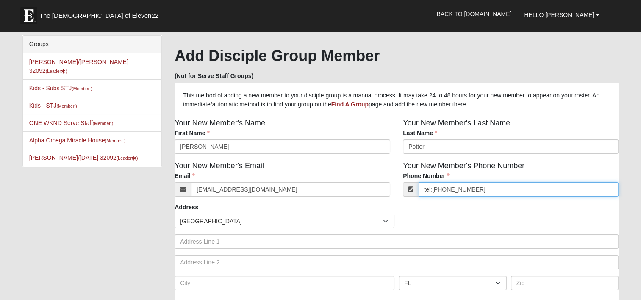  Describe the element at coordinates (510, 138) in the screenshot. I see `div: Your New Member's Last Name` at that location.